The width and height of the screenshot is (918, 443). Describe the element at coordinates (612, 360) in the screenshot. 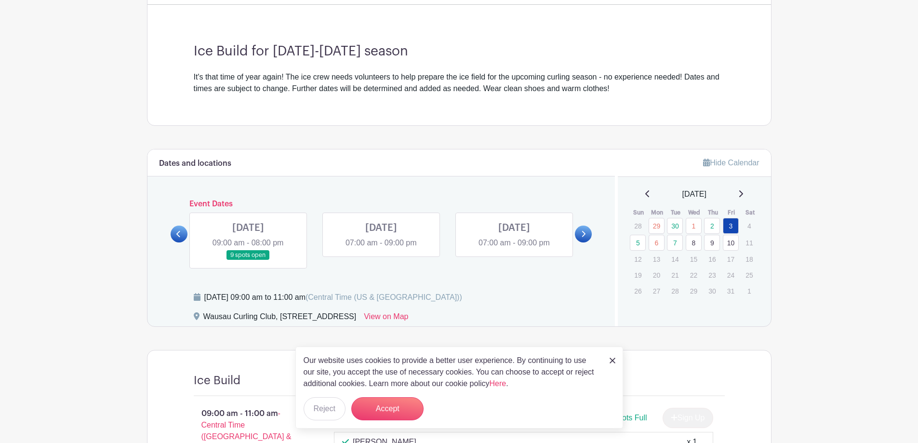

I see `img: close_button-5f87c8562297e5c2d7936805f587ecaba9071eb48480494691a3f1689db116b3.svg` at that location.